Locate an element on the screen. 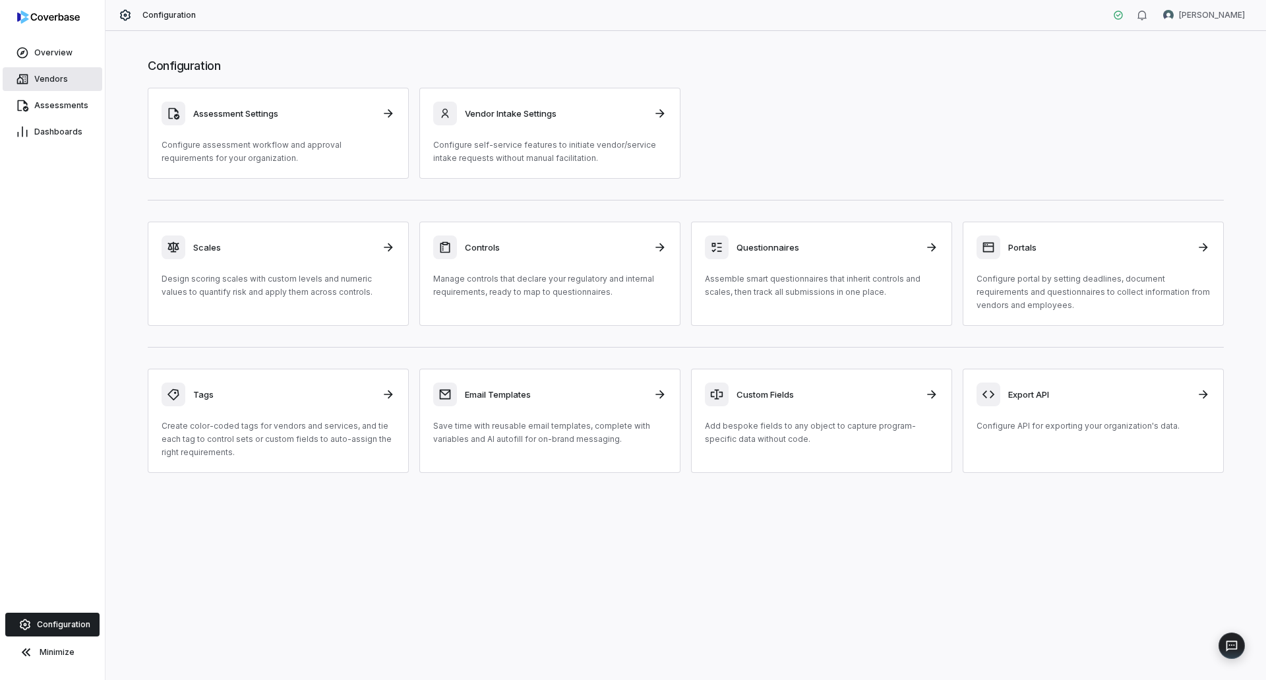  h3: Email Templates is located at coordinates (555, 394).